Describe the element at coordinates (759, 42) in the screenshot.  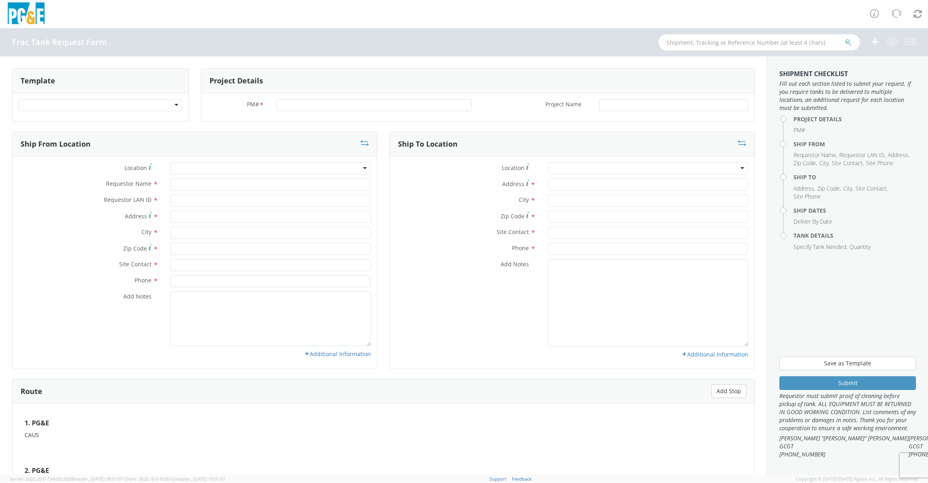
I see `input: Shipment, Tracking or Reference Number (at least 4 chars)` at that location.